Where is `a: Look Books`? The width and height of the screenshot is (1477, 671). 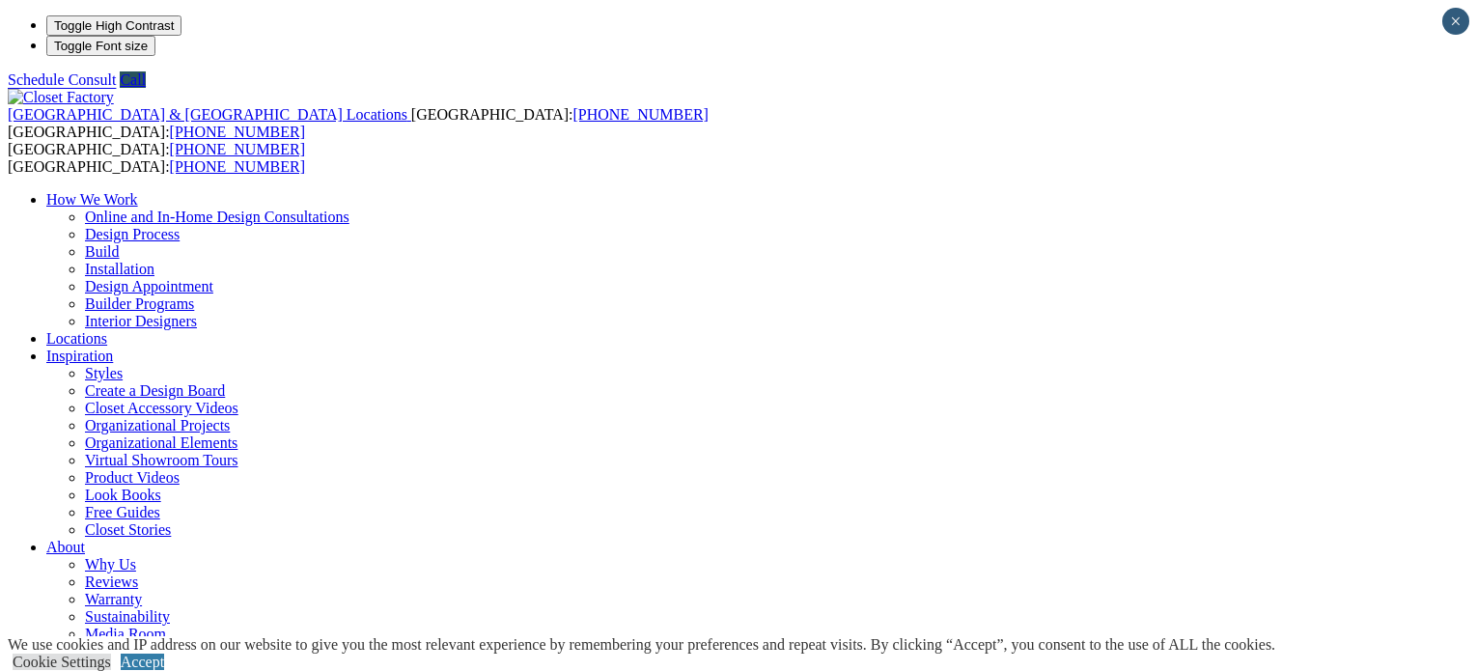
a: Look Books is located at coordinates (123, 494).